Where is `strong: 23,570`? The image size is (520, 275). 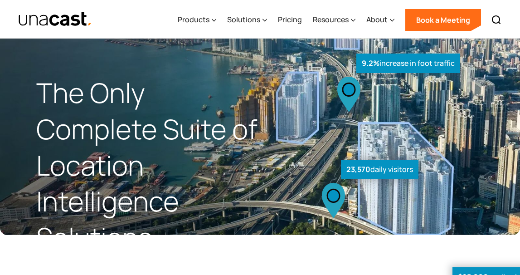
strong: 23,570 is located at coordinates (358, 169).